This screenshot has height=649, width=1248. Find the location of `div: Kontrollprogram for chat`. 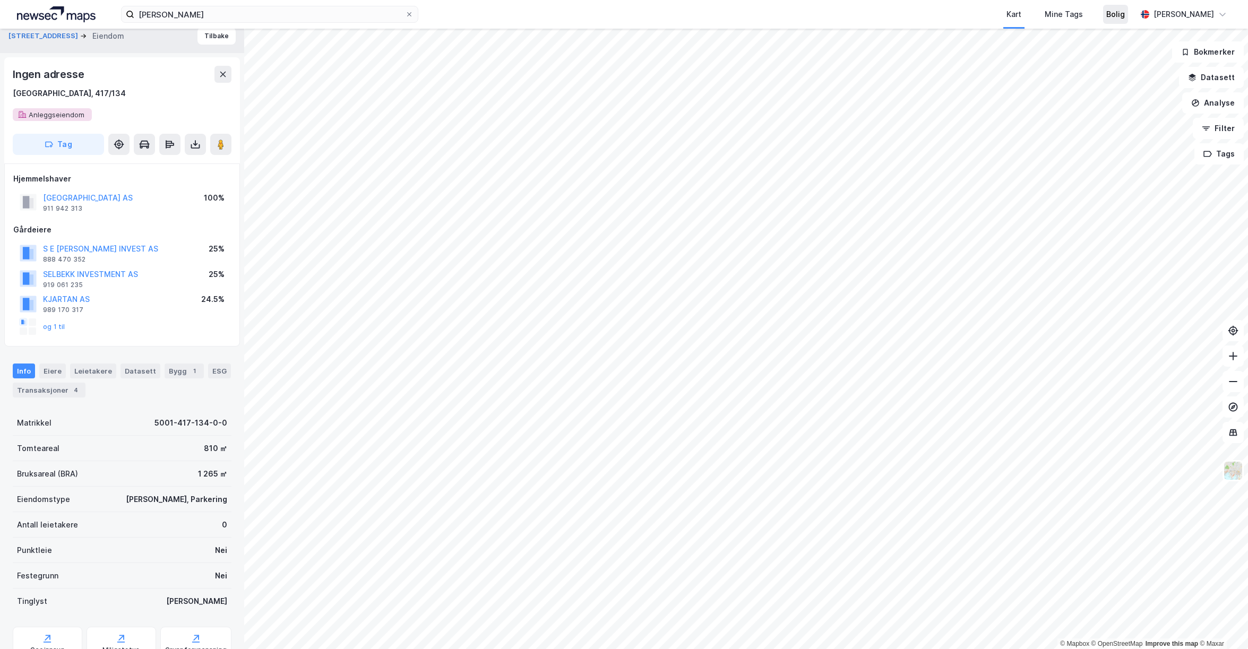

div: Kontrollprogram for chat is located at coordinates (1222, 624).